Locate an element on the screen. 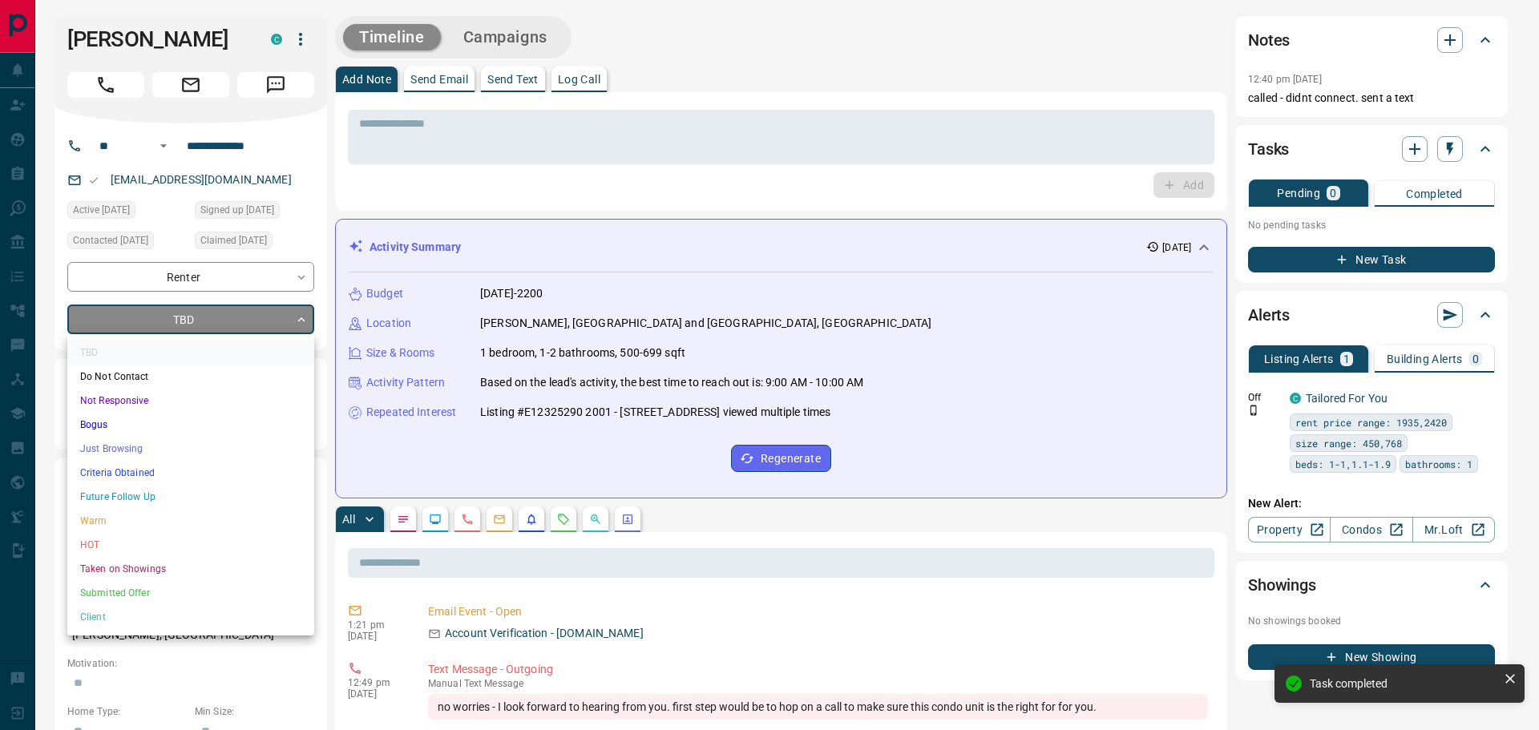  li: Not Responsive is located at coordinates (191, 401).